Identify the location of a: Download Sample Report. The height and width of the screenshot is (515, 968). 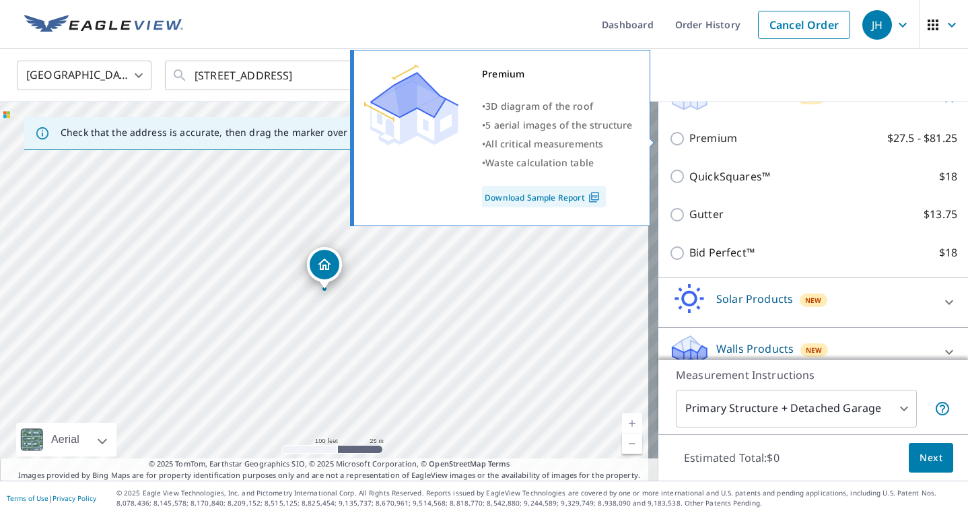
(544, 197).